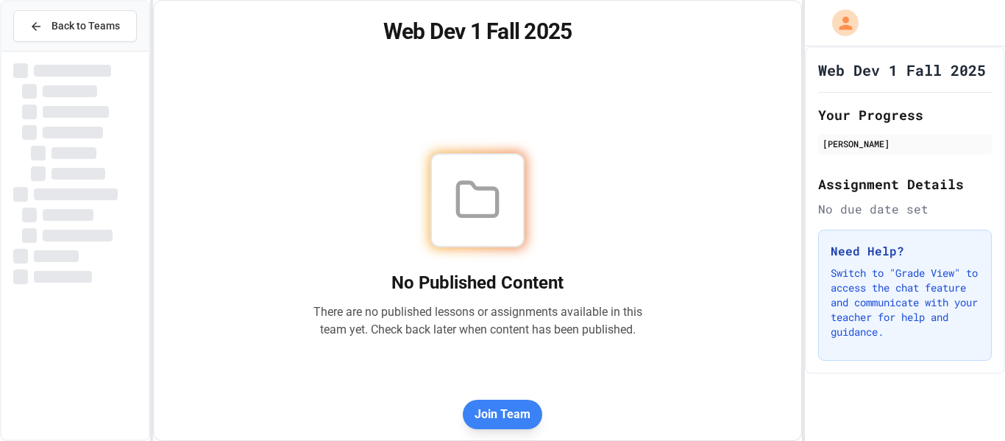 The image size is (1005, 441). Describe the element at coordinates (905, 115) in the screenshot. I see `h2: Your Progress` at that location.